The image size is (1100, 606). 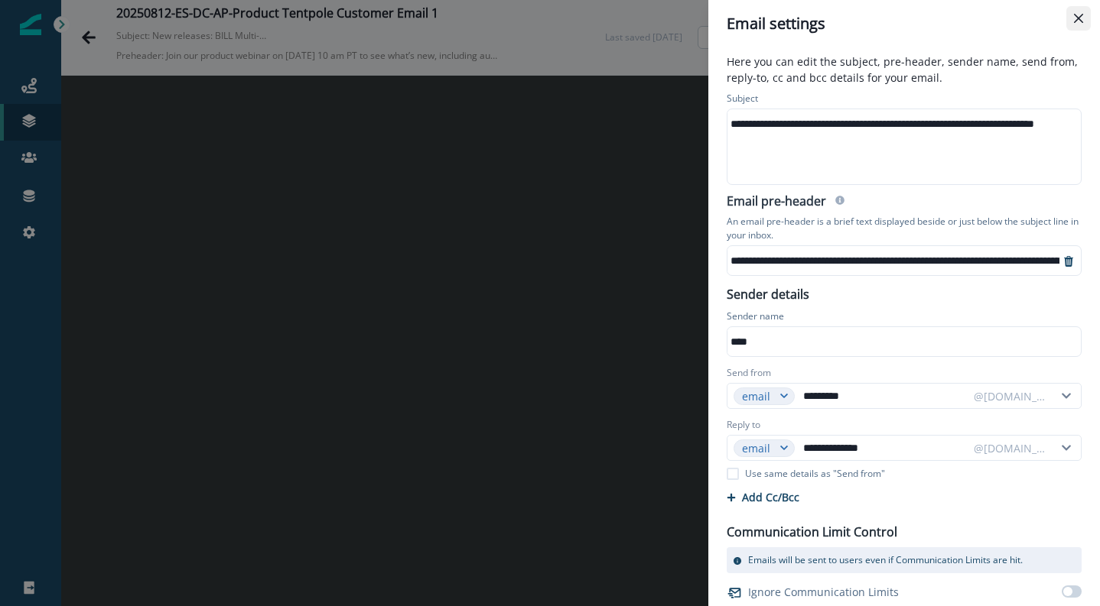 What do you see at coordinates (743, 425) in the screenshot?
I see `label: Reply to` at bounding box center [743, 425].